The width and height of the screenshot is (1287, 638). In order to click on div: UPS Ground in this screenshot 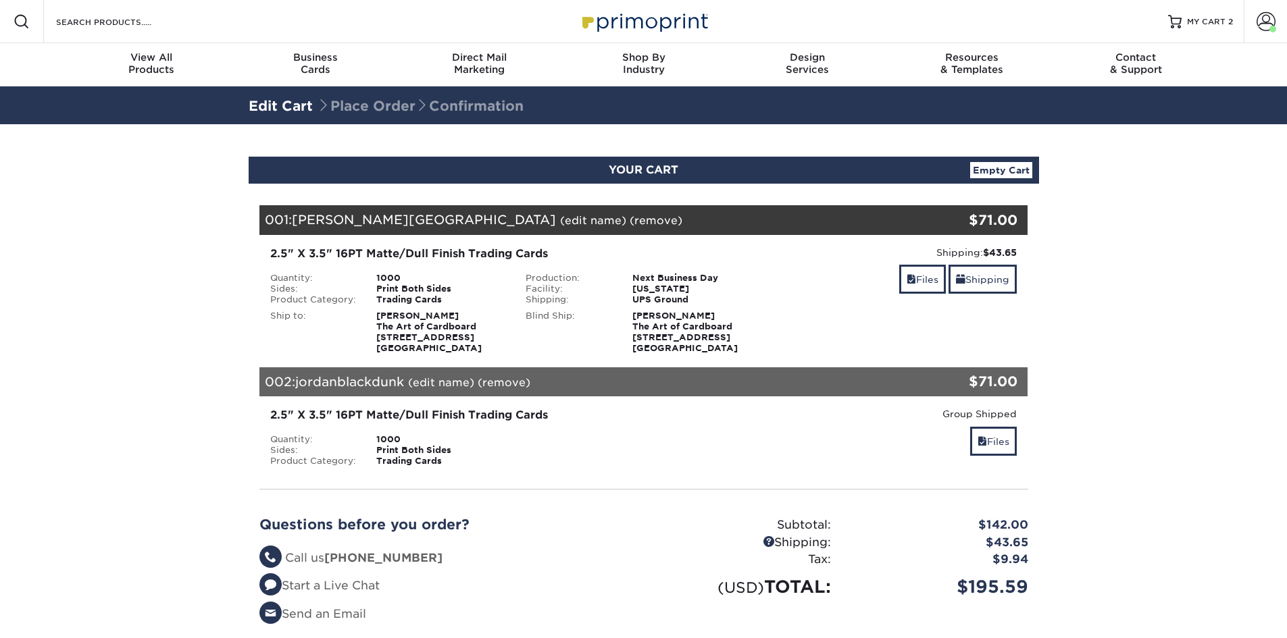, I will do `click(697, 300)`.